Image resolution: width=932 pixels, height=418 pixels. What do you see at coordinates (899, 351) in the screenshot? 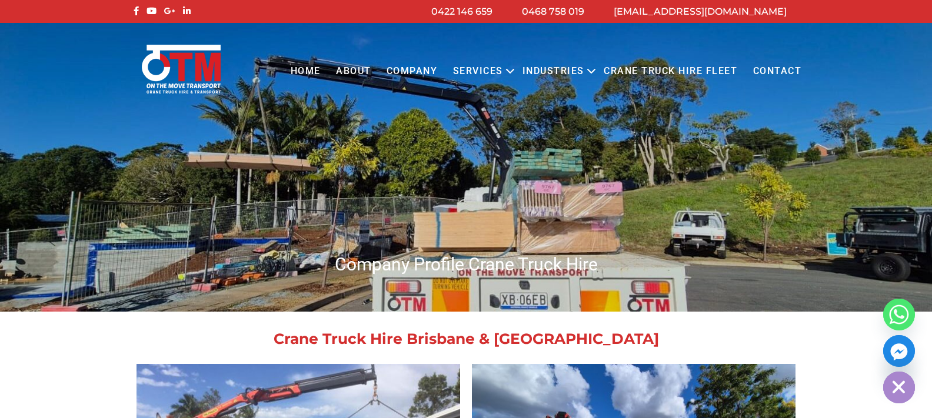
I see `a: Facebook_Messenger` at bounding box center [899, 351].